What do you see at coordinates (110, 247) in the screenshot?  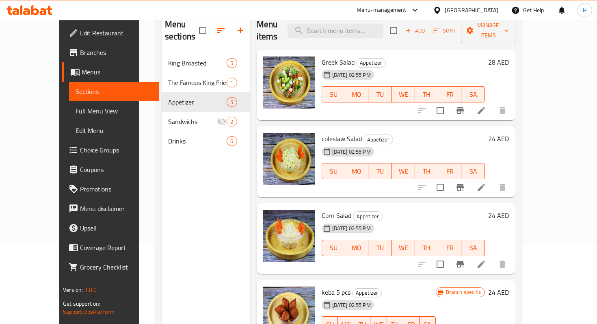 I see `a: Coverage Report` at bounding box center [110, 247].